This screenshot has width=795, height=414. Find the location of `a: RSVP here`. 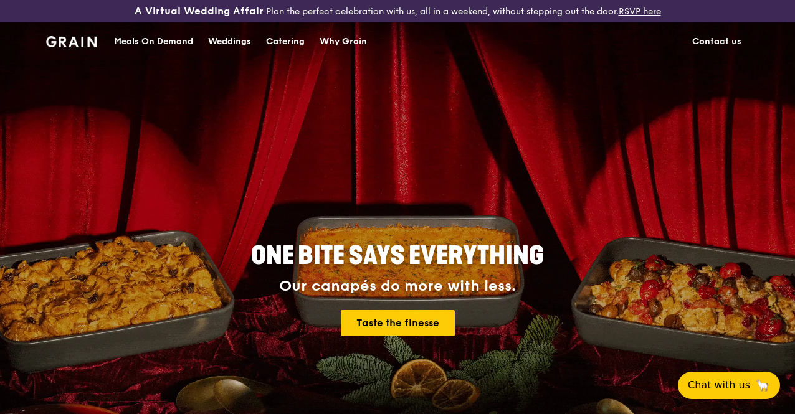

a: RSVP here is located at coordinates (640, 11).